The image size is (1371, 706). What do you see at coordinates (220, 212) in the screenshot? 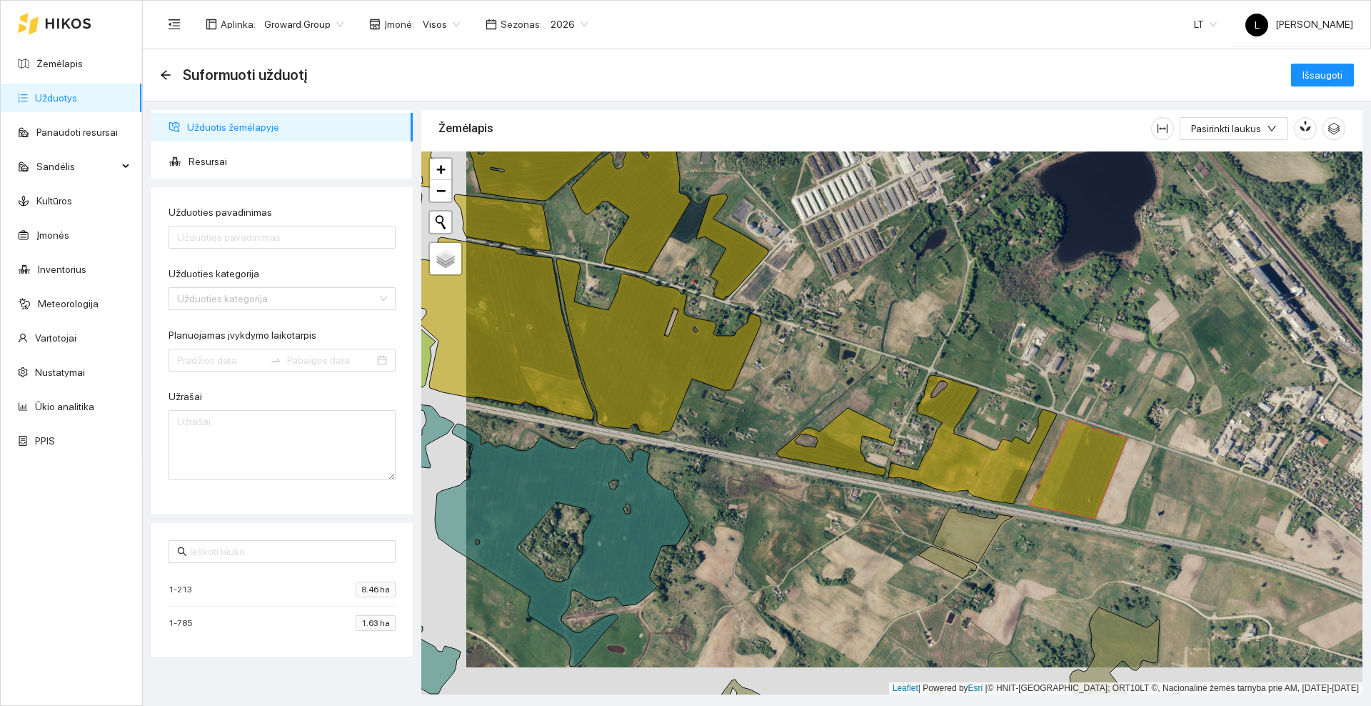
I see `label: Užduoties pavadinimas` at bounding box center [220, 212].